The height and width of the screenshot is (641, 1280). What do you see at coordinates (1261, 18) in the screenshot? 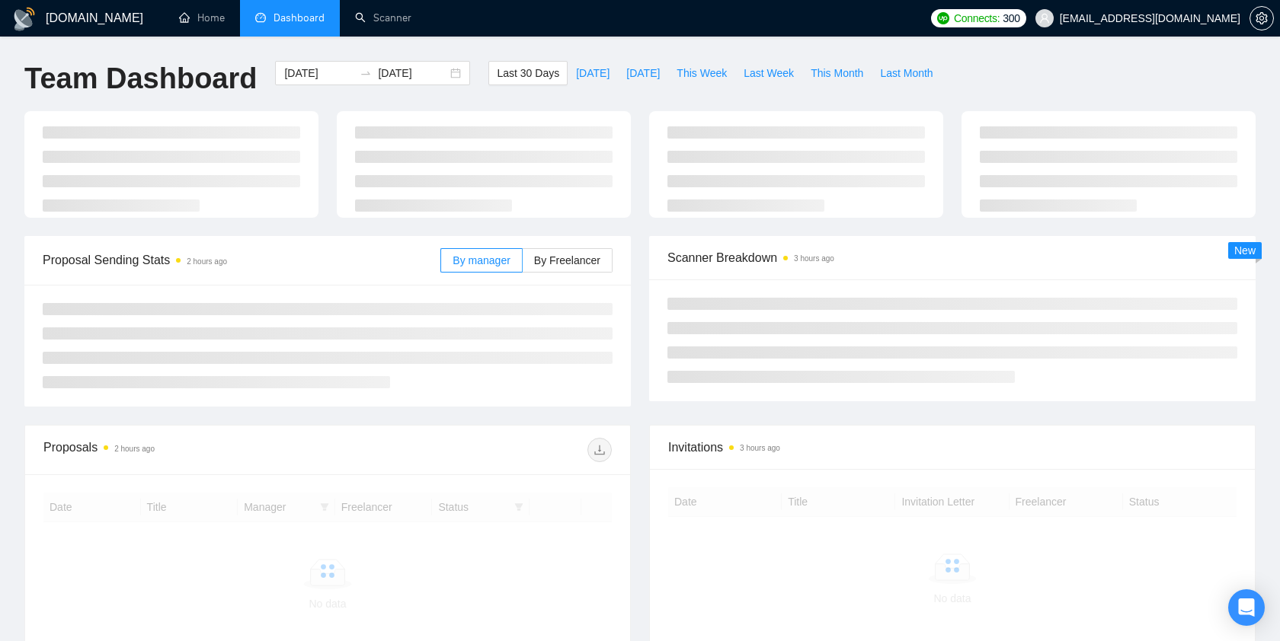
I see `button: setting` at bounding box center [1261, 18].